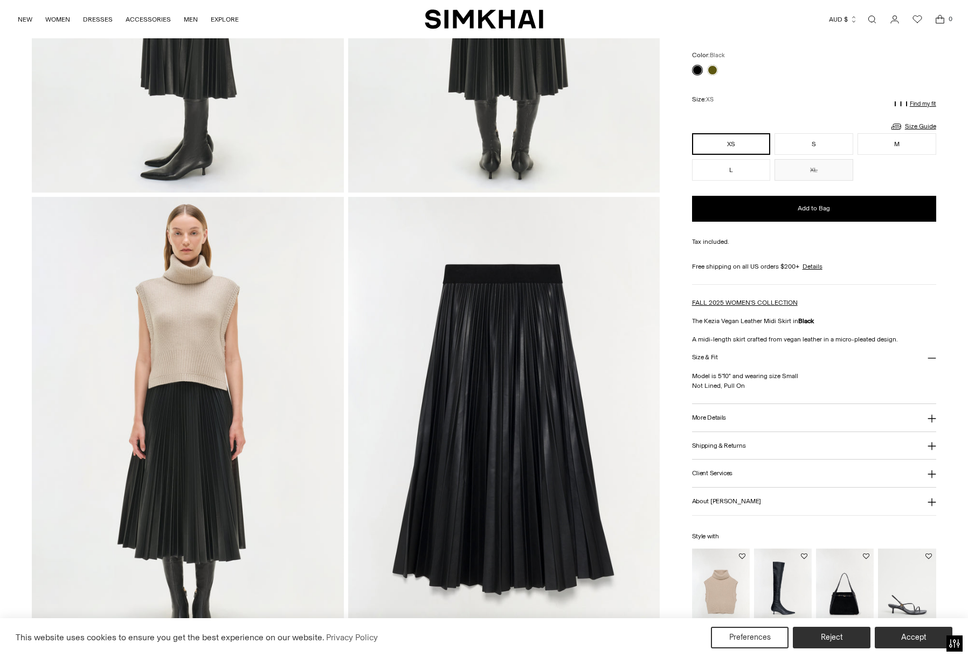 This screenshot has width=968, height=657. I want to click on a: DRESSES, so click(98, 19).